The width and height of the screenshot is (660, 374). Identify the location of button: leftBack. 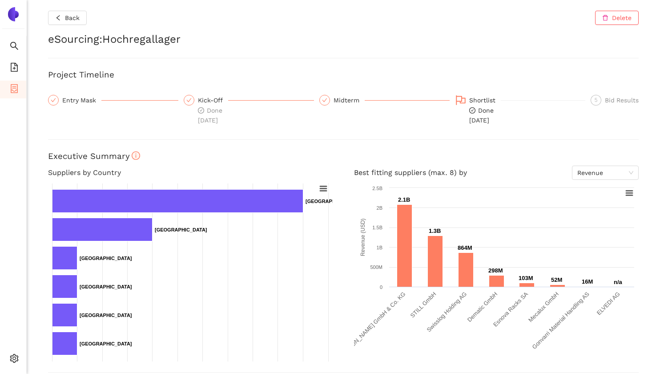
(67, 18).